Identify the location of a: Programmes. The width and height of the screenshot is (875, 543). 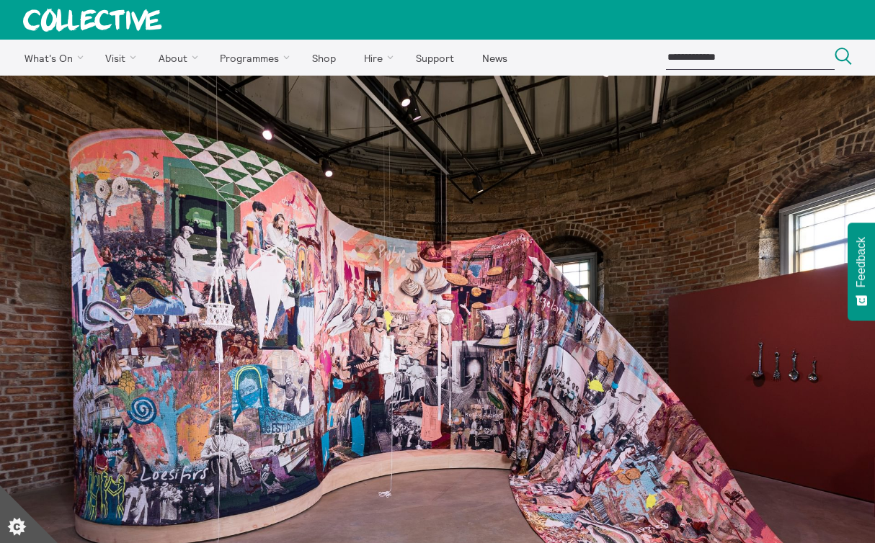
(252, 58).